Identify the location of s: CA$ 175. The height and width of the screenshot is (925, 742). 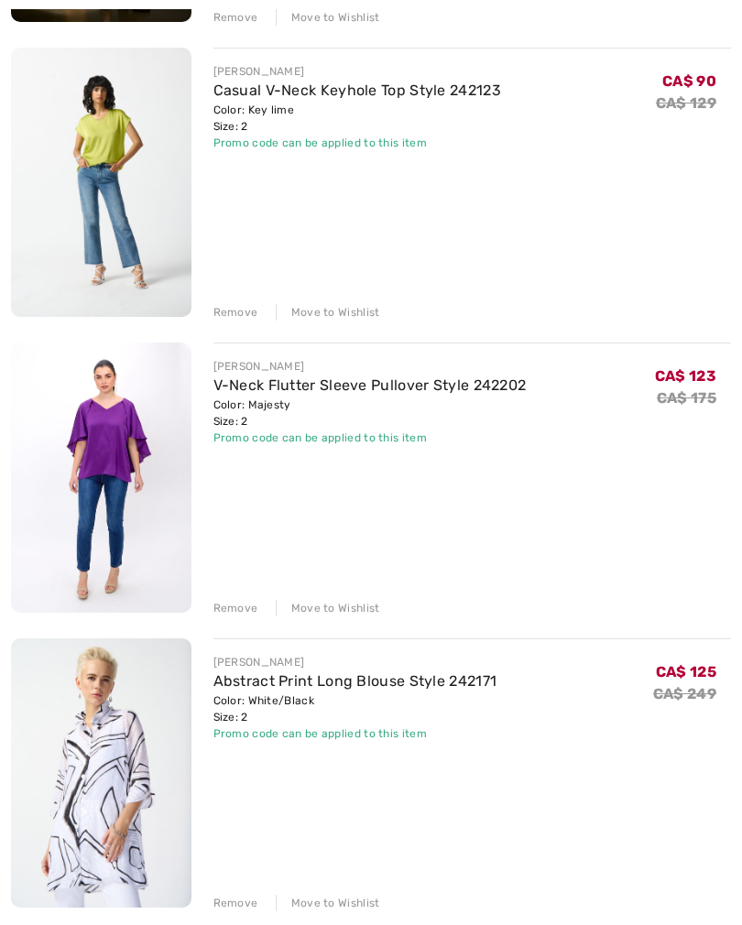
(686, 397).